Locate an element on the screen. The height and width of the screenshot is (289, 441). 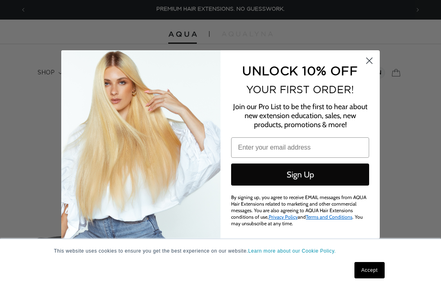
a: Privacy Policy is located at coordinates (283, 216).